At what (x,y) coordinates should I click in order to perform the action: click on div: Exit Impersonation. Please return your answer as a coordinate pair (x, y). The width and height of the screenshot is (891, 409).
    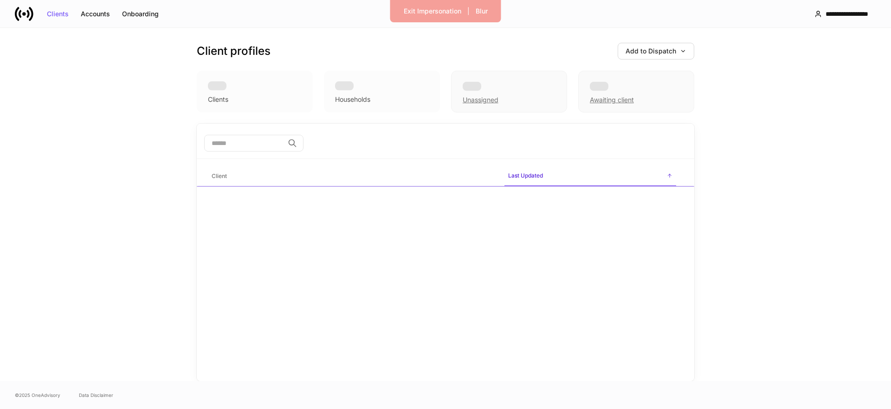
    Looking at the image, I should click on (433, 11).